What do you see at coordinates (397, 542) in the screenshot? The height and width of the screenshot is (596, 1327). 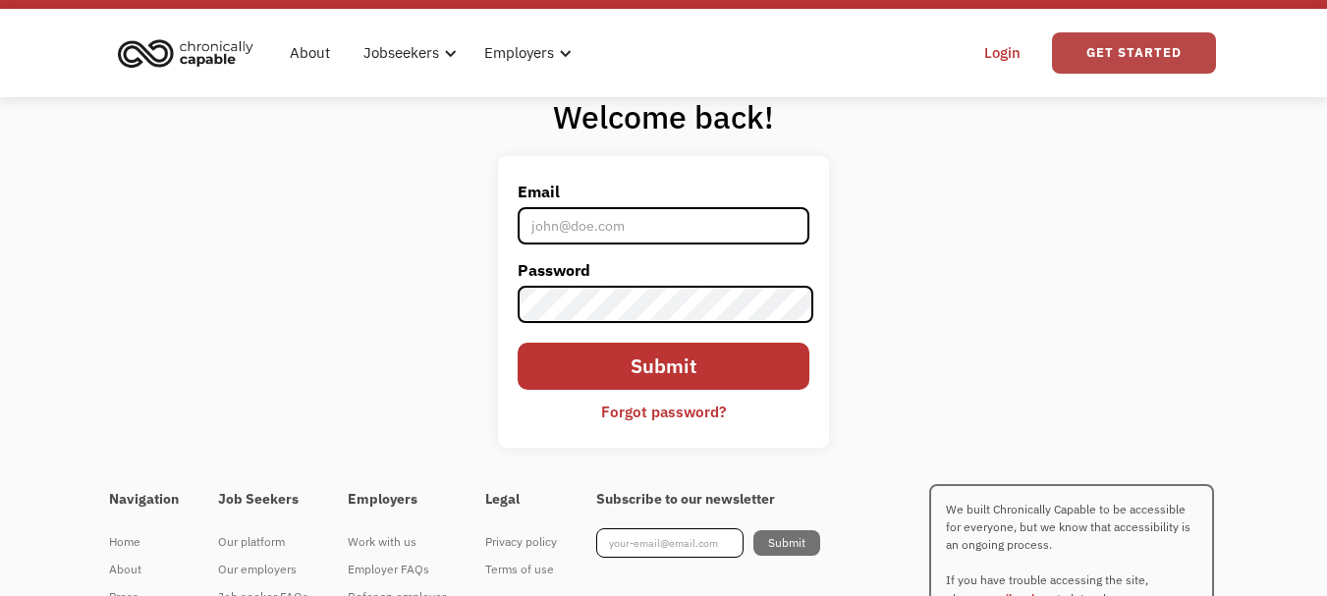 I see `div: Work with us` at bounding box center [397, 542].